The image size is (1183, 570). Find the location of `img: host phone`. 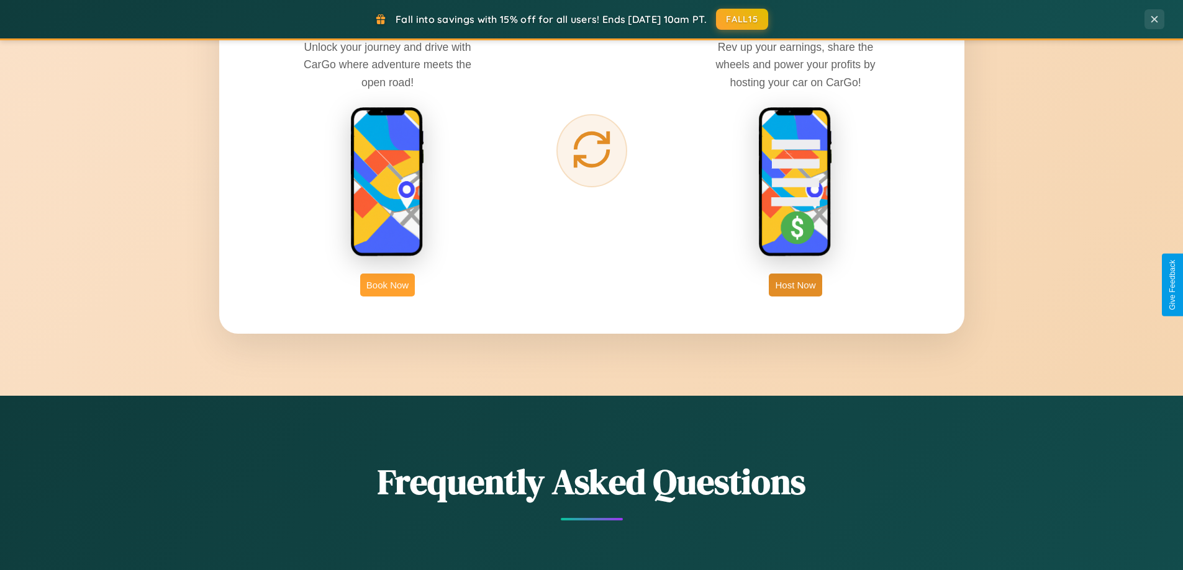

img: host phone is located at coordinates (795, 183).